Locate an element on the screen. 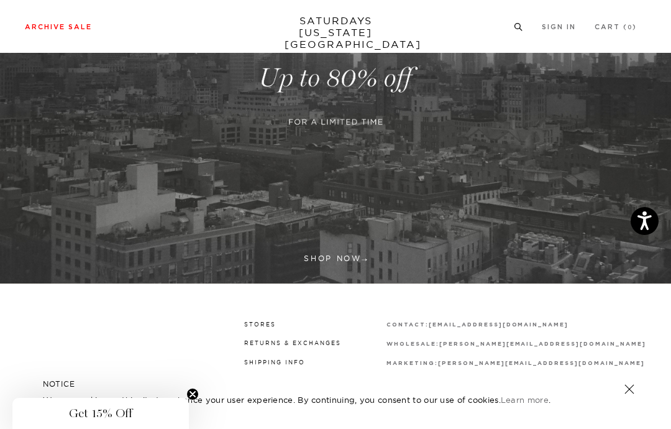 The height and width of the screenshot is (429, 671). p: We use cookies on this site to enhance your user experience. By continuing, you consent to our us... is located at coordinates (313, 400).